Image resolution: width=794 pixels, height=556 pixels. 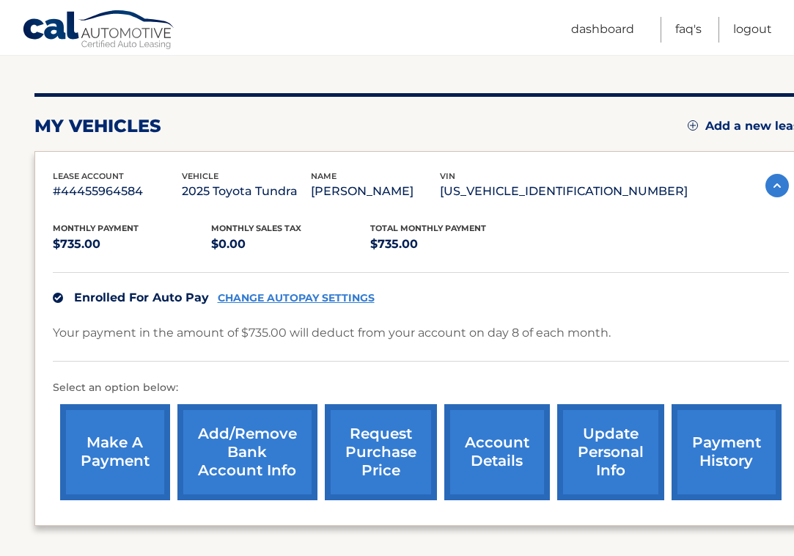 I want to click on span: vin, so click(x=447, y=176).